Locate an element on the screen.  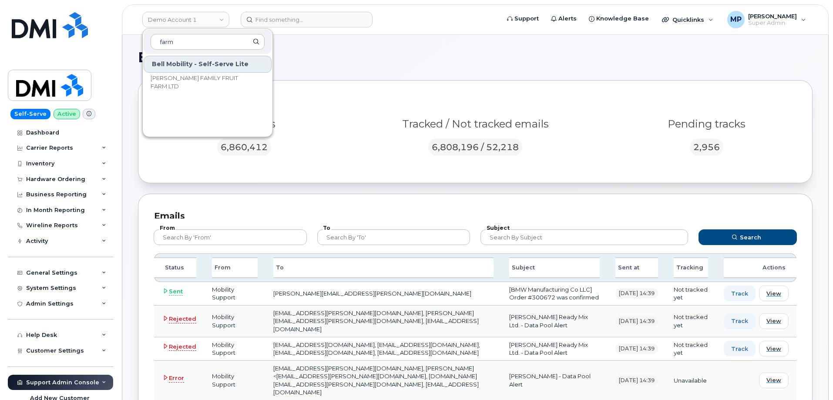
div: Emails is located at coordinates (475, 216).